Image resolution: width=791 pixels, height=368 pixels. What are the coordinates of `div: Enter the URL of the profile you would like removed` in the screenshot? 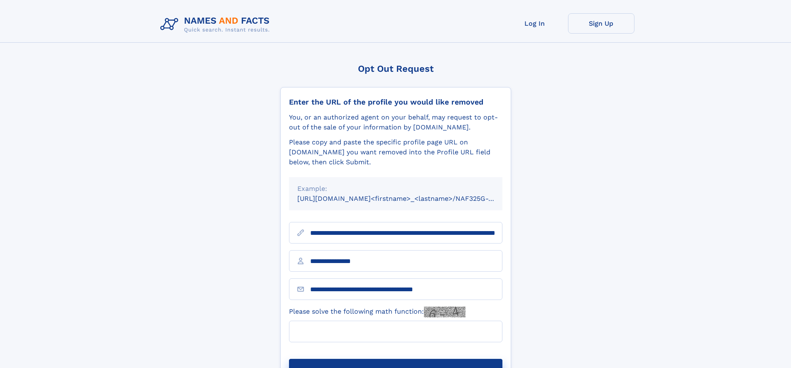 It's located at (396, 102).